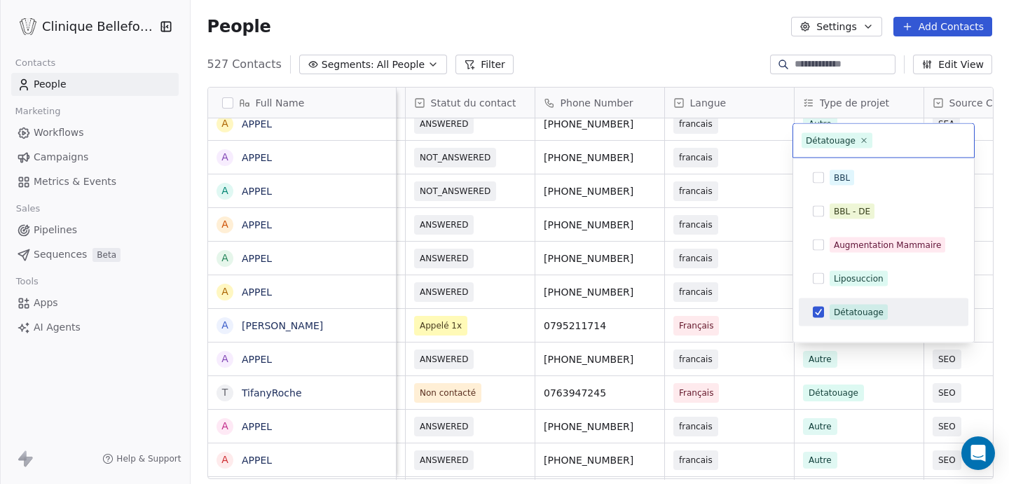 This screenshot has height=484, width=1009. What do you see at coordinates (852, 212) in the screenshot?
I see `div: BBL - DE` at bounding box center [852, 212].